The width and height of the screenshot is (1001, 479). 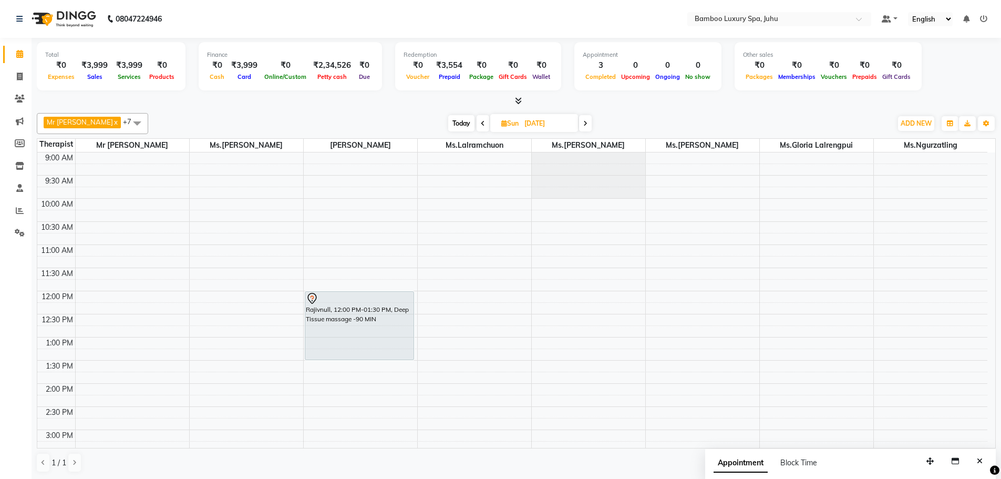 What do you see at coordinates (475, 145) in the screenshot?
I see `span: Ms.Lalramchuon` at bounding box center [475, 145].